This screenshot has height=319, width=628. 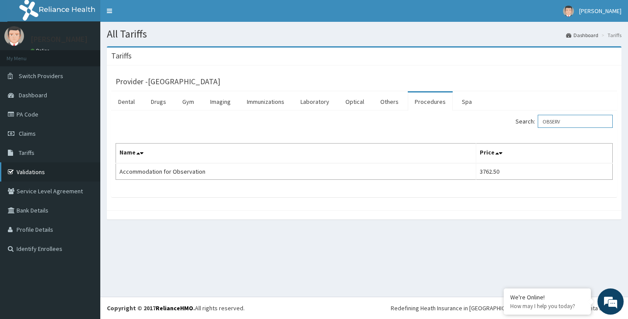 What do you see at coordinates (153, 15) in the screenshot?
I see `div: Minimize live chat window` at bounding box center [153, 15].